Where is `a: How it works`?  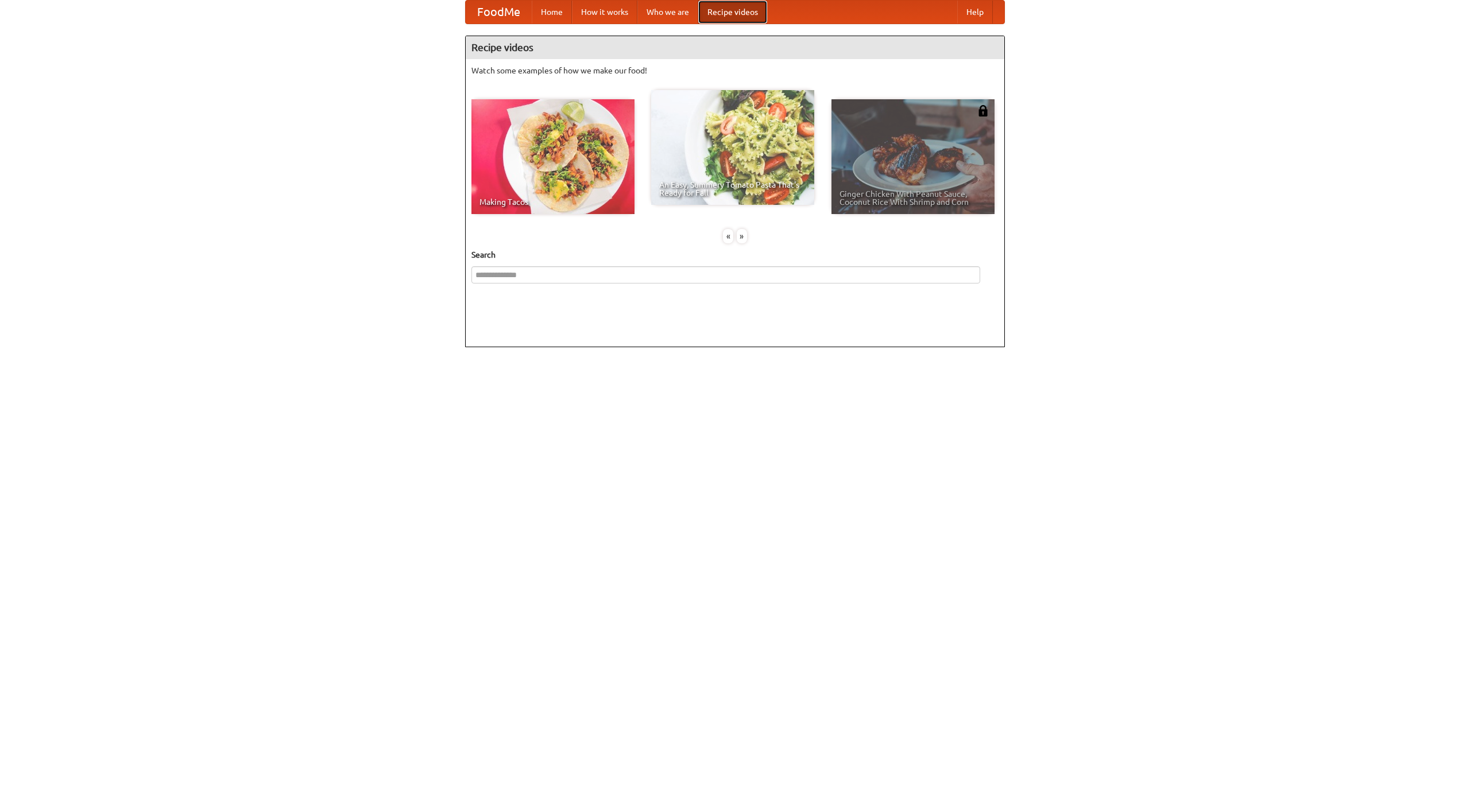 a: How it works is located at coordinates (605, 12).